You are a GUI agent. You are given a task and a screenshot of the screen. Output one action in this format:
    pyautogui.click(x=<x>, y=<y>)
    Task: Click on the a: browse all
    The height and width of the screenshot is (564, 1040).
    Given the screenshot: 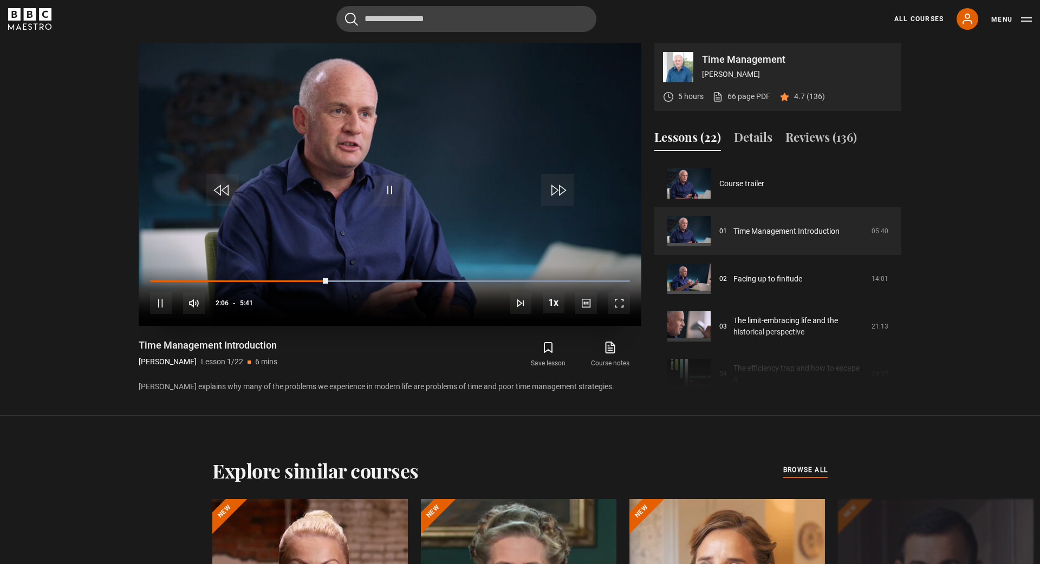 What is the action you would take?
    pyautogui.click(x=806, y=471)
    